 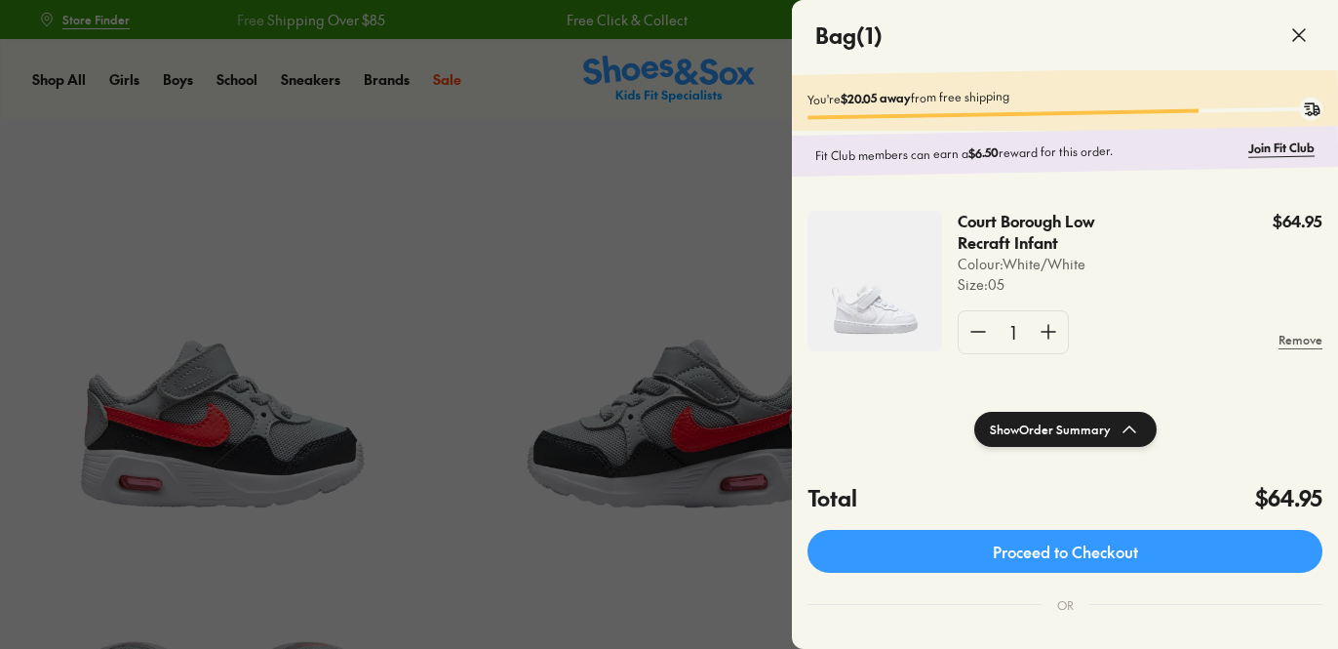 I want to click on h4: Bag ( 1 ), so click(x=848, y=35).